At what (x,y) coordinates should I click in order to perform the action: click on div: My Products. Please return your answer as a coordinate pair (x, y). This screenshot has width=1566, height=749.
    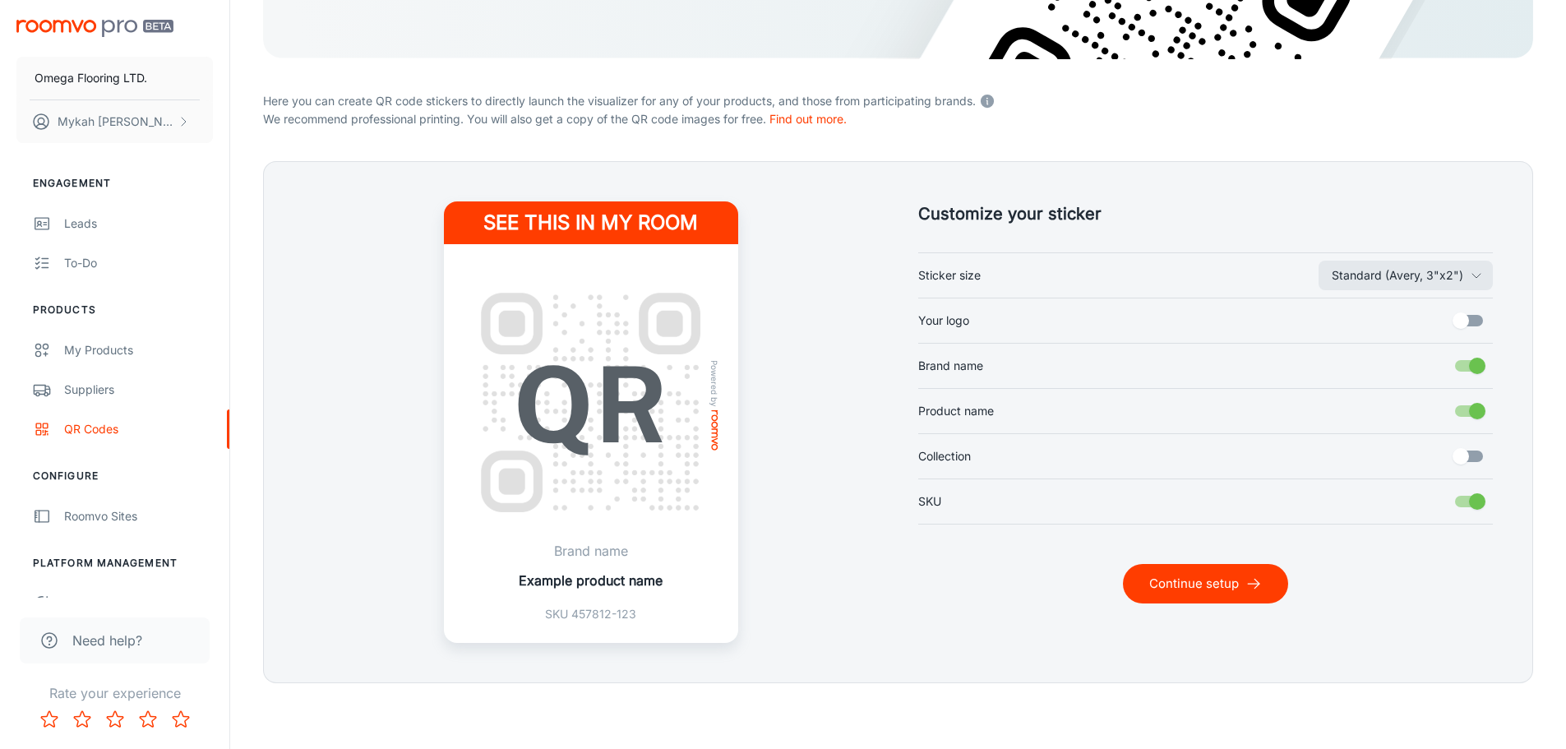
    Looking at the image, I should click on (138, 350).